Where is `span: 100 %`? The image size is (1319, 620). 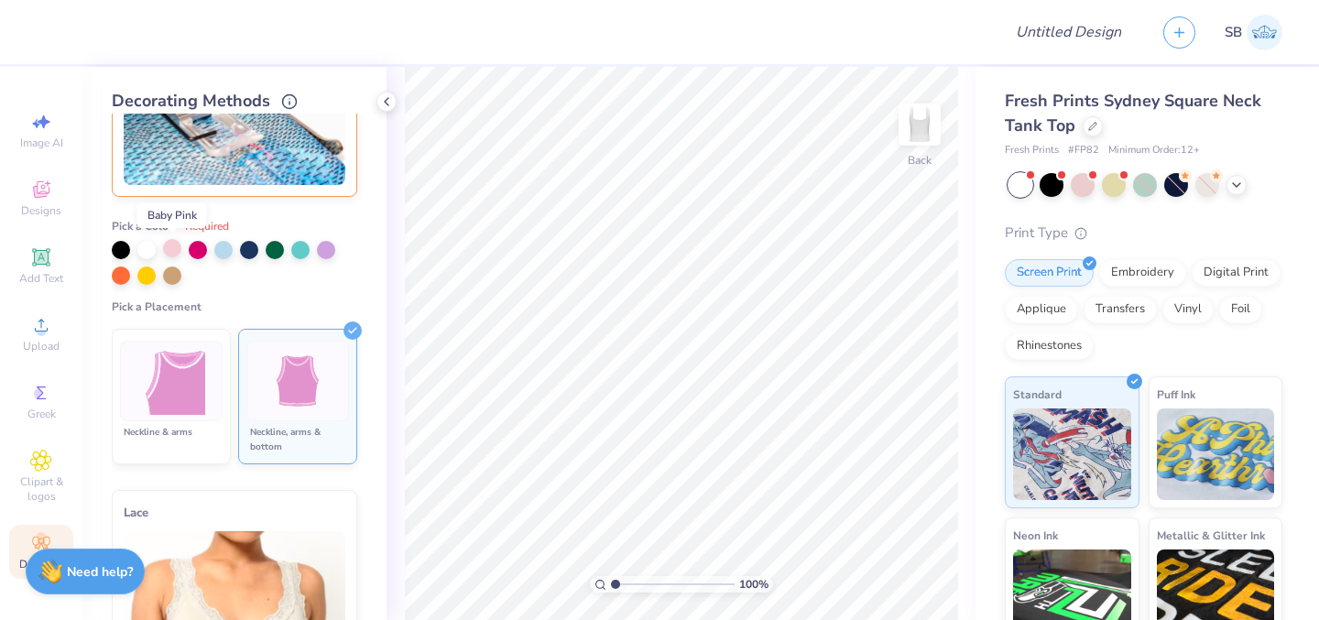 span: 100 % is located at coordinates (754, 584).